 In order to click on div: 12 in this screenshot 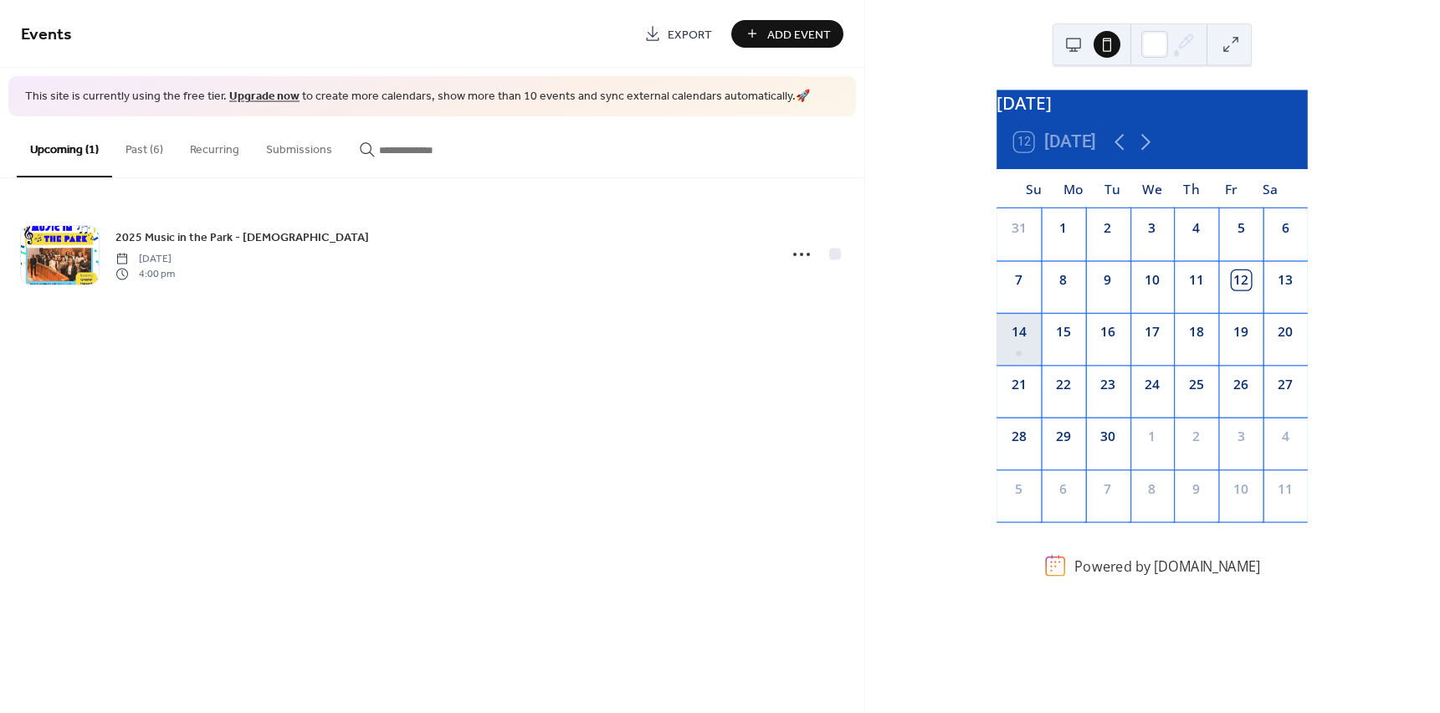, I will do `click(1241, 279)`.